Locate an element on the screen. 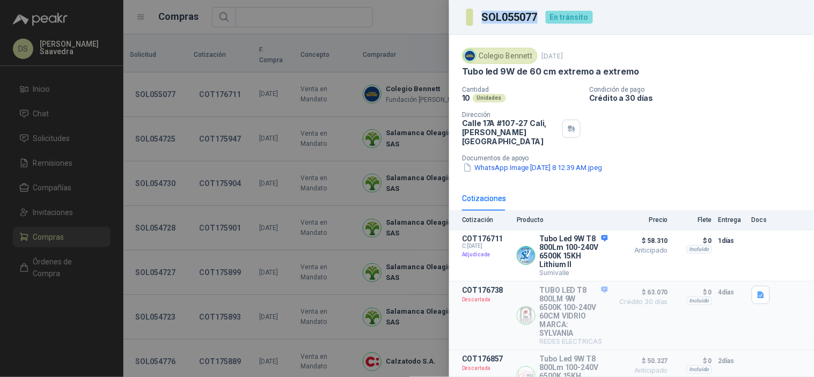 The height and width of the screenshot is (377, 814). div: Colegio Bennett is located at coordinates (499, 56).